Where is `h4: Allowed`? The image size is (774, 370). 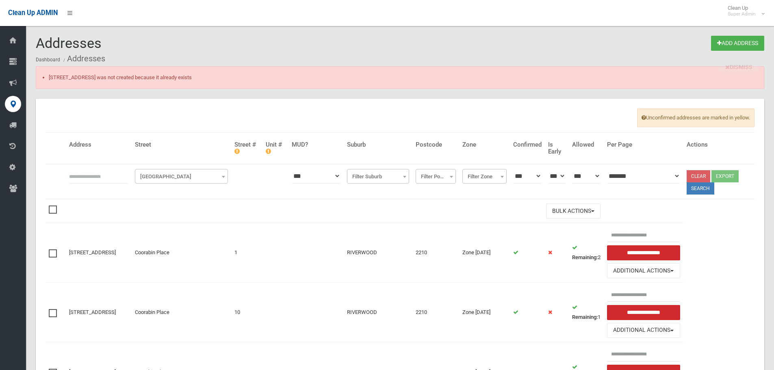
h4: Allowed is located at coordinates (586, 145).